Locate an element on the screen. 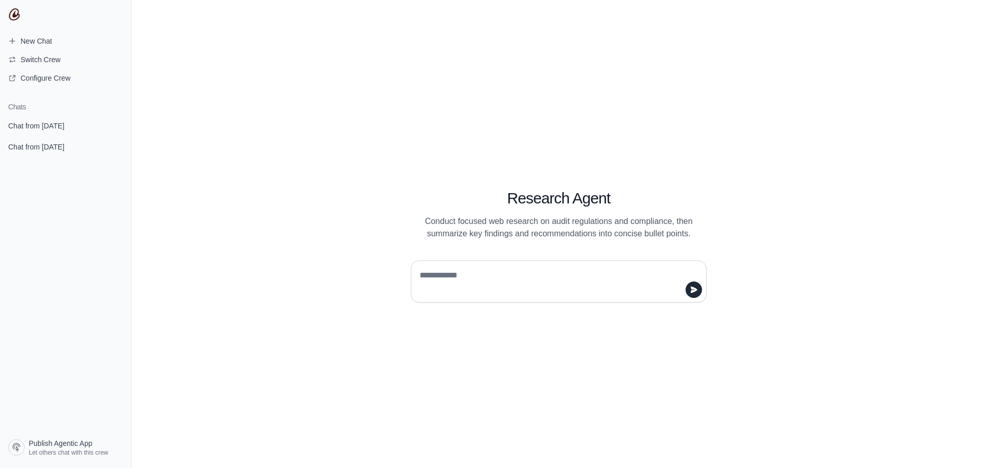  a: Configure Crew is located at coordinates (65, 78).